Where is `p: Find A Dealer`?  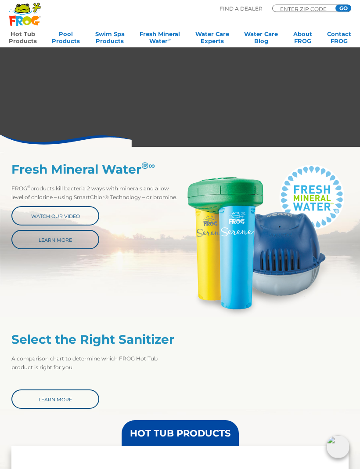
p: Find A Dealer is located at coordinates (241, 9).